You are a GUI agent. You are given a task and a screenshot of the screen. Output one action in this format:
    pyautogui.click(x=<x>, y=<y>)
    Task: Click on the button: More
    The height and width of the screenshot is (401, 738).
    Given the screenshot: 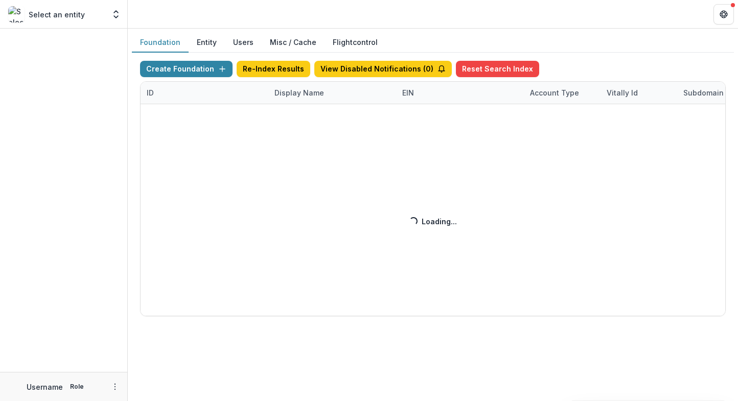 What is the action you would take?
    pyautogui.click(x=115, y=387)
    